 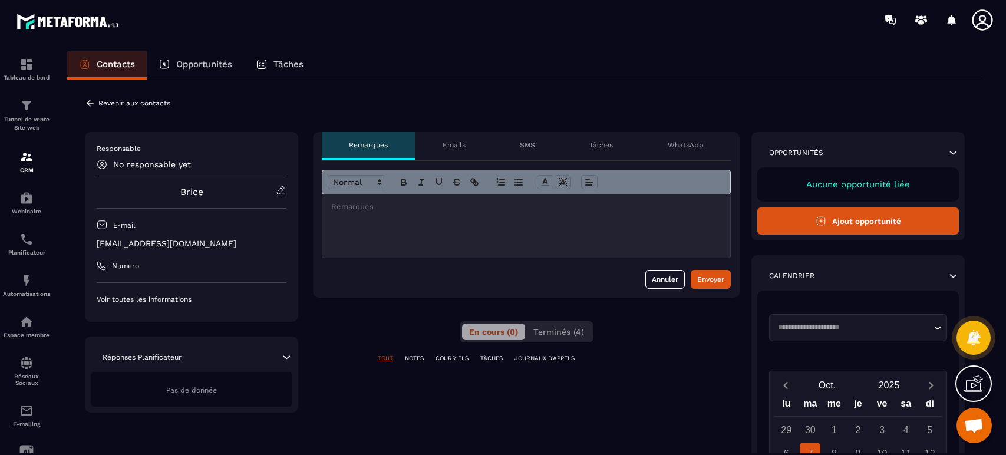 I want to click on button: Previous month, so click(x=785, y=385).